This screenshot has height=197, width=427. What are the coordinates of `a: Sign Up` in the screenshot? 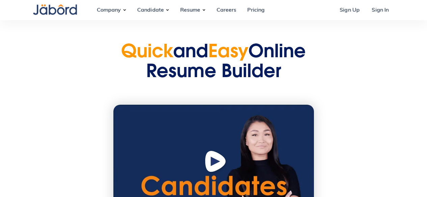 It's located at (349, 10).